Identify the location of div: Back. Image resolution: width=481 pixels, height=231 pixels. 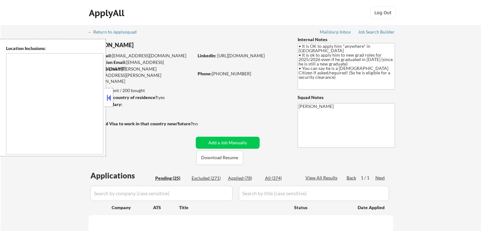
(352, 178).